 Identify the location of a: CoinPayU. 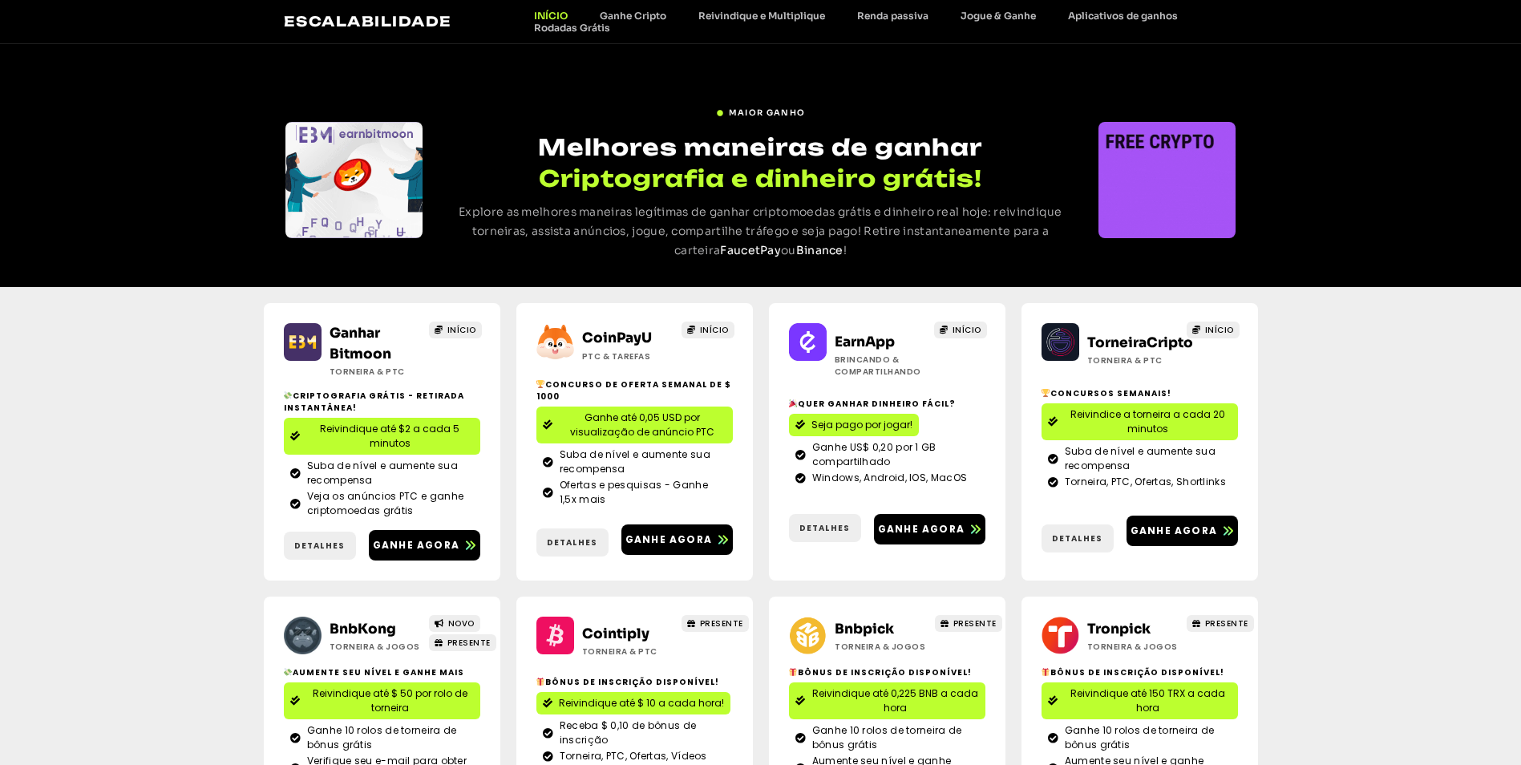
(616, 337).